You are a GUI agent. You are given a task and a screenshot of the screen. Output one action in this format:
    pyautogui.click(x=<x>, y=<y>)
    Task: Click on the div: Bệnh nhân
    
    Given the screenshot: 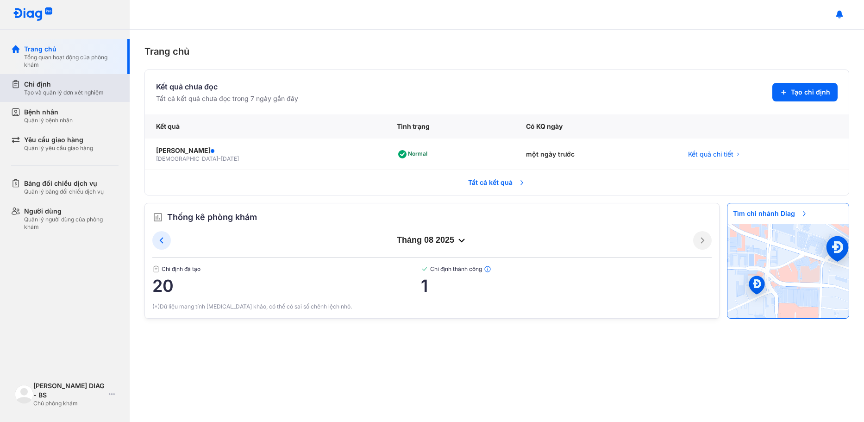 What is the action you would take?
    pyautogui.click(x=48, y=112)
    